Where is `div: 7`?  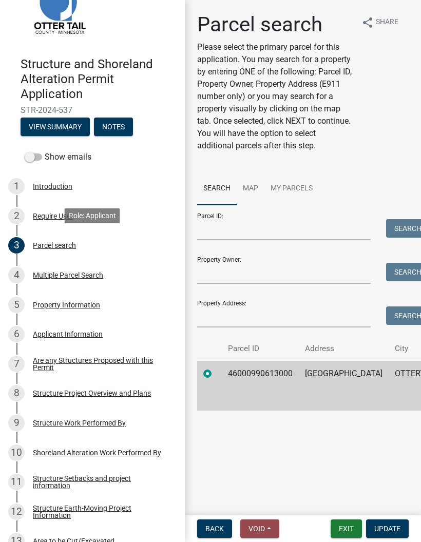
div: 7 is located at coordinates (16, 364).